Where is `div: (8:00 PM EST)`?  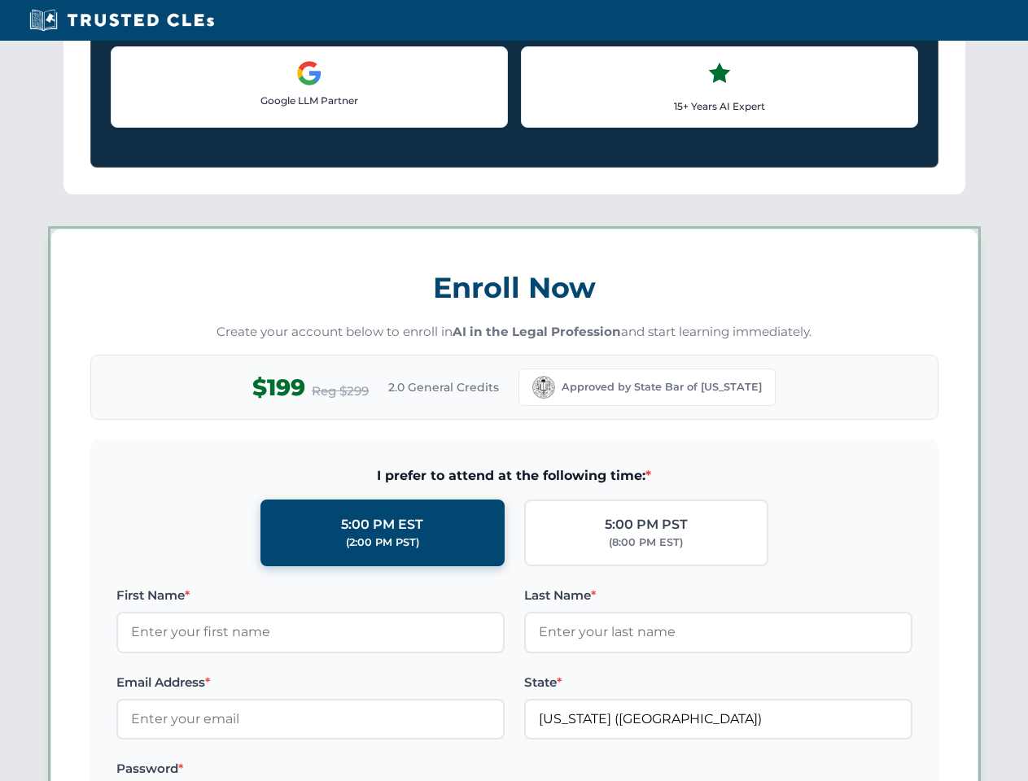
div: (8:00 PM EST) is located at coordinates (645, 543).